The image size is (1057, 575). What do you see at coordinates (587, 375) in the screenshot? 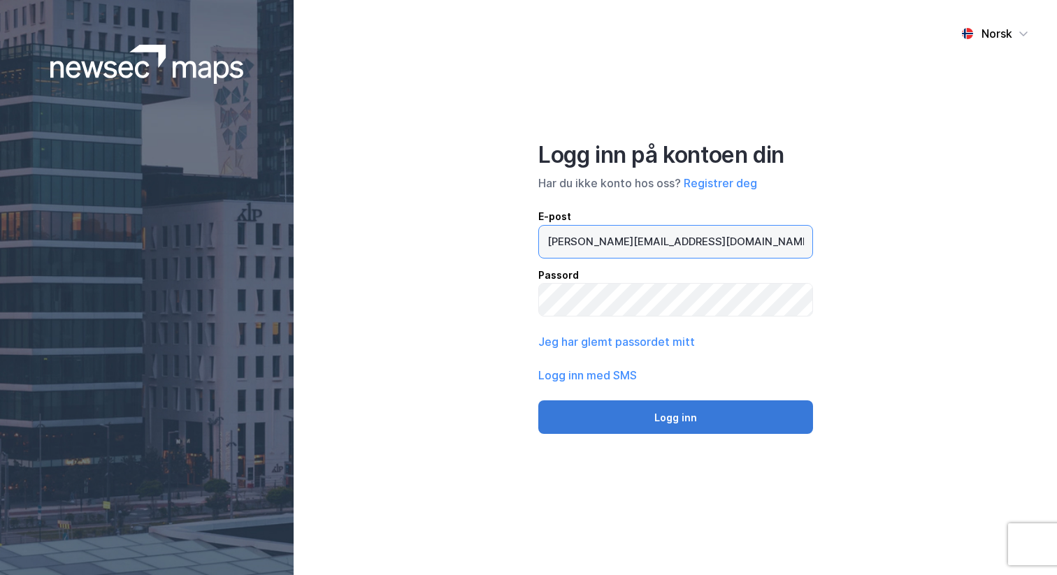
I see `button: Logg inn med SMS` at bounding box center [587, 375].